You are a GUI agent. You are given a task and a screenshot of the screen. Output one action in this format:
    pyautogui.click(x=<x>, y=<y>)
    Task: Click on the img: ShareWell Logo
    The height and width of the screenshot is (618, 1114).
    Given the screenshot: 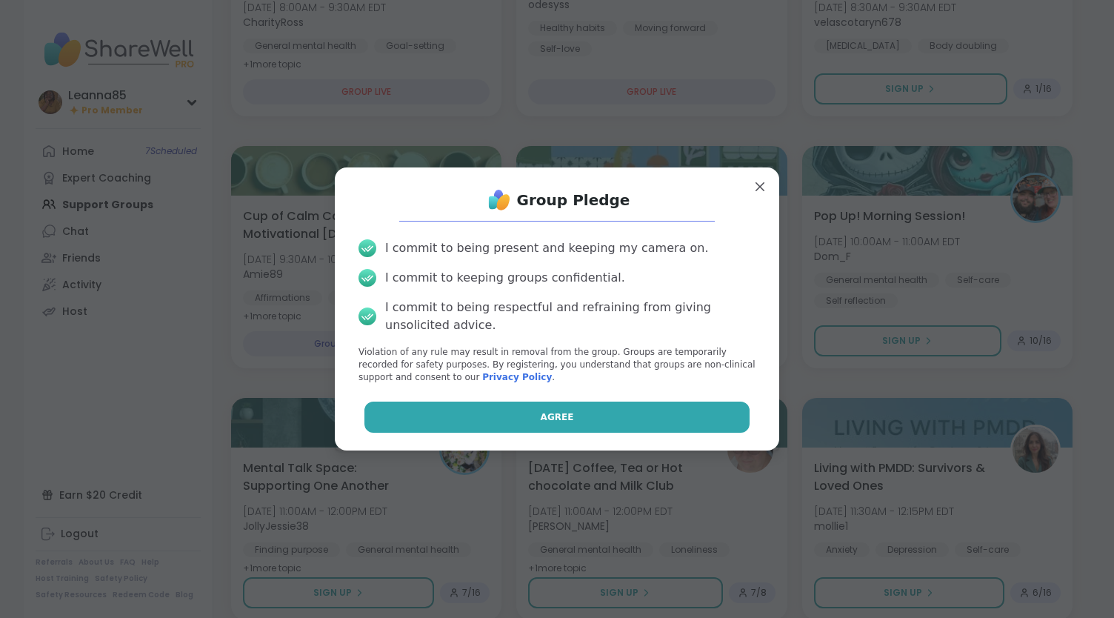 What is the action you would take?
    pyautogui.click(x=499, y=200)
    